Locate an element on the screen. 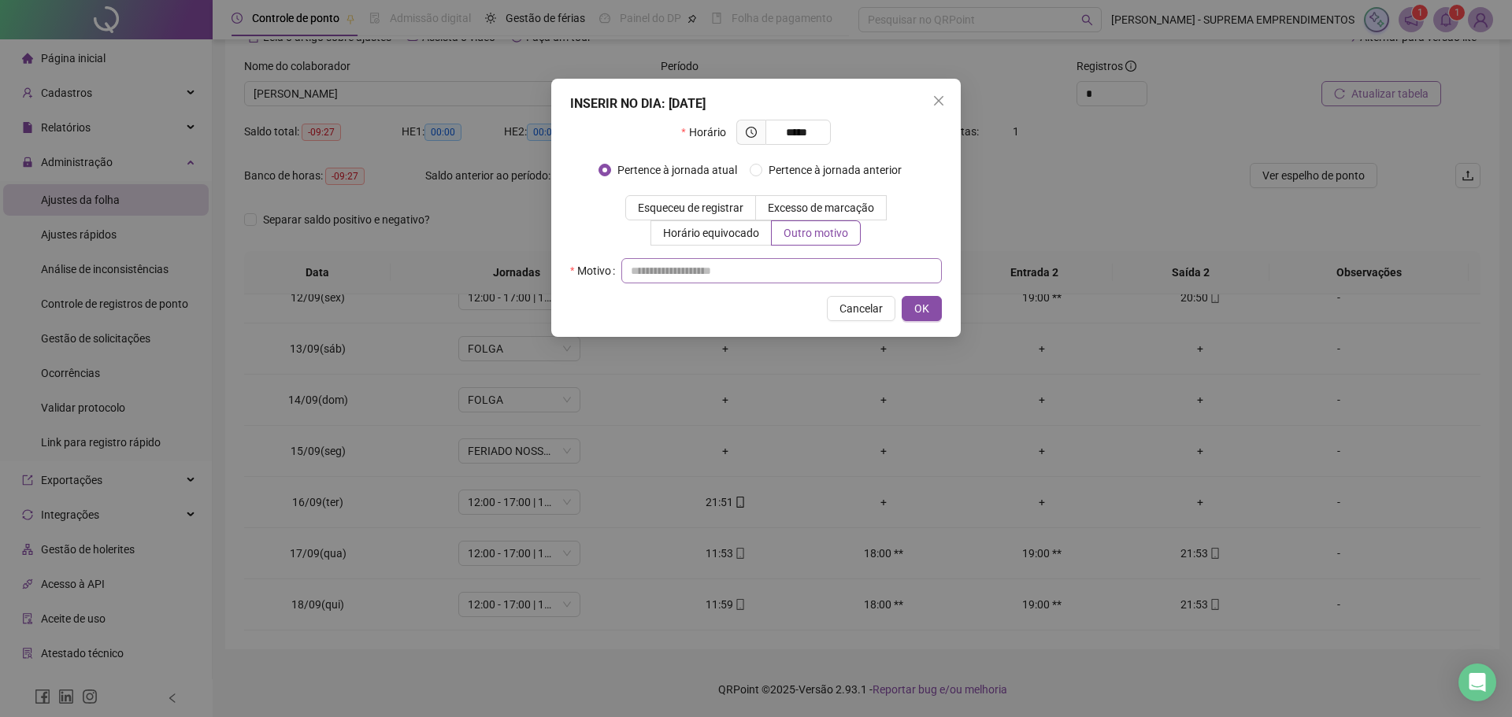  div: Open Intercom Messenger is located at coordinates (1477, 683).